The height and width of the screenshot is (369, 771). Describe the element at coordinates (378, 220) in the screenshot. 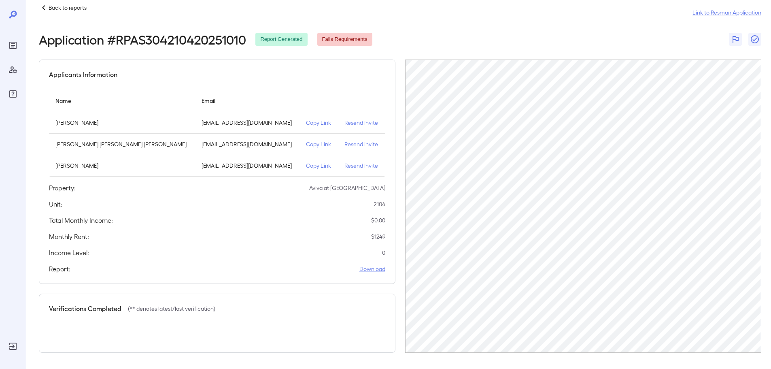

I see `p: $ 0.00` at that location.